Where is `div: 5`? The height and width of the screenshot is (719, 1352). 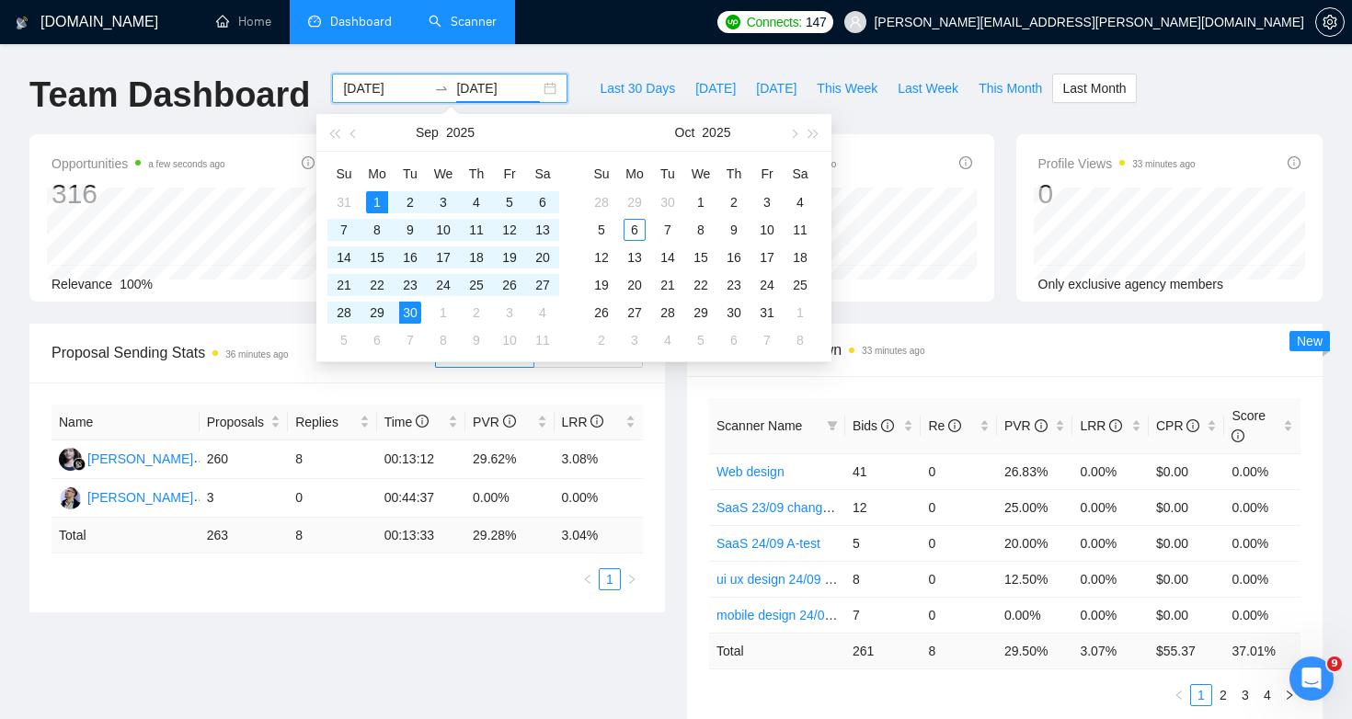
div: 5 is located at coordinates (509, 202).